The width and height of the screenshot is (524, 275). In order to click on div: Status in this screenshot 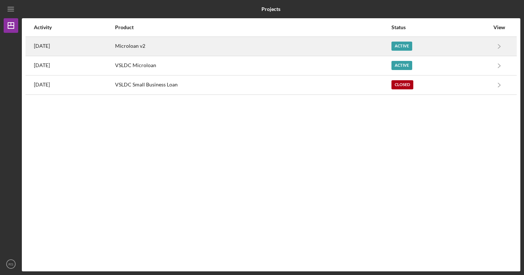, I will do `click(440, 27)`.